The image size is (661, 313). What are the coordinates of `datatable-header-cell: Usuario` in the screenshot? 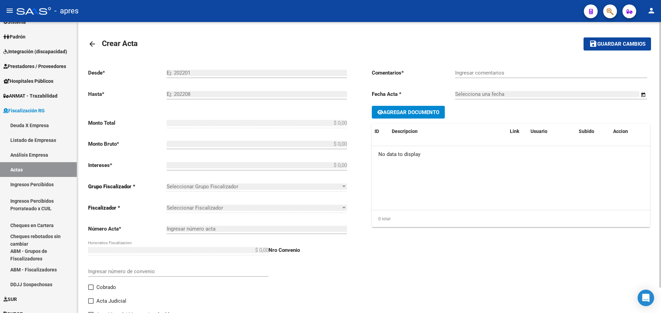 It's located at (552, 131).